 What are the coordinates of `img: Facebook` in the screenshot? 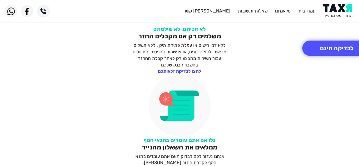 It's located at (27, 11).